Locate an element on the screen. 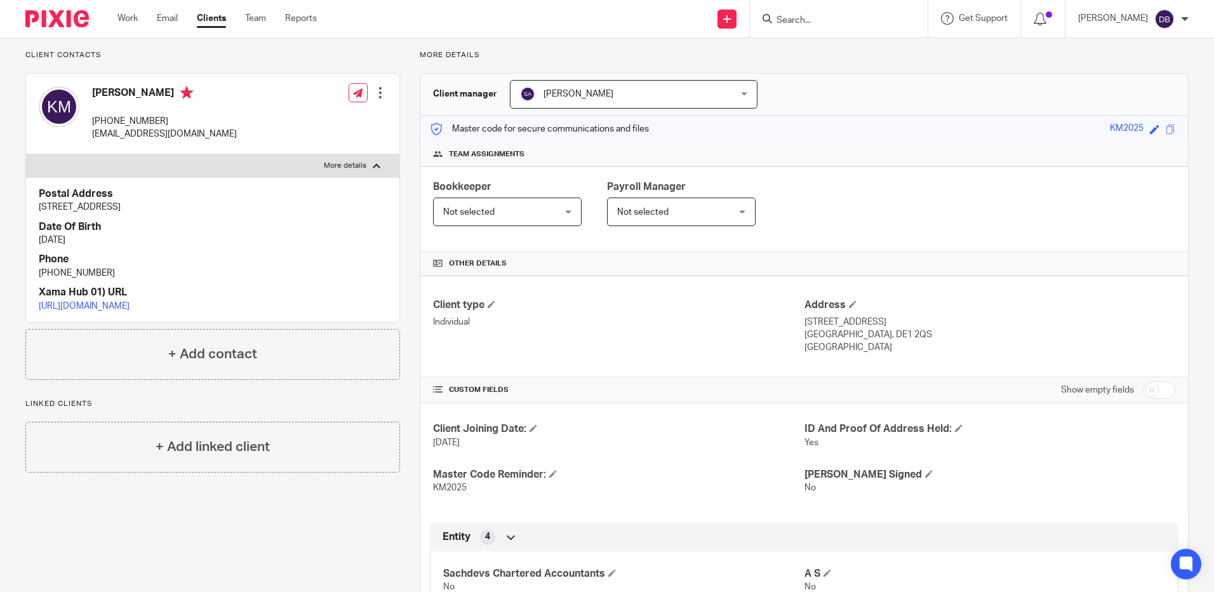 The width and height of the screenshot is (1214, 592). span: Payroll Manager is located at coordinates (647, 187).